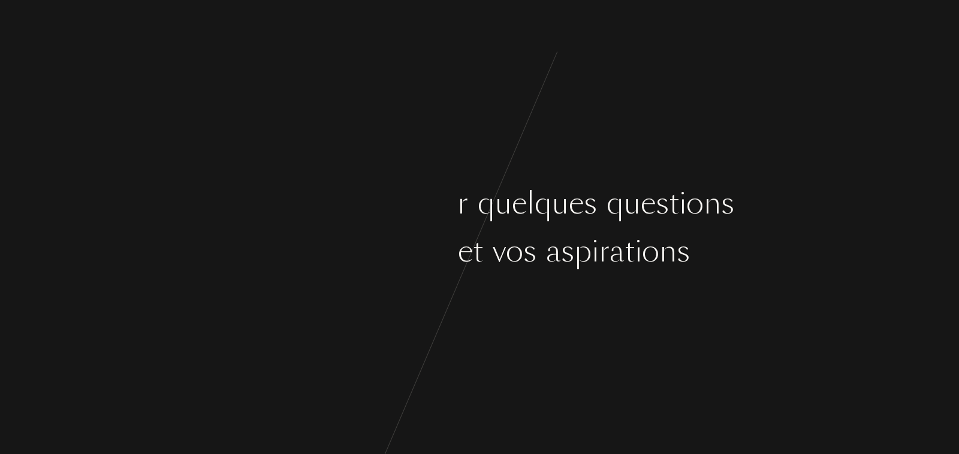 The width and height of the screenshot is (959, 454). Describe the element at coordinates (382, 251) in the screenshot. I see `div: g` at that location.